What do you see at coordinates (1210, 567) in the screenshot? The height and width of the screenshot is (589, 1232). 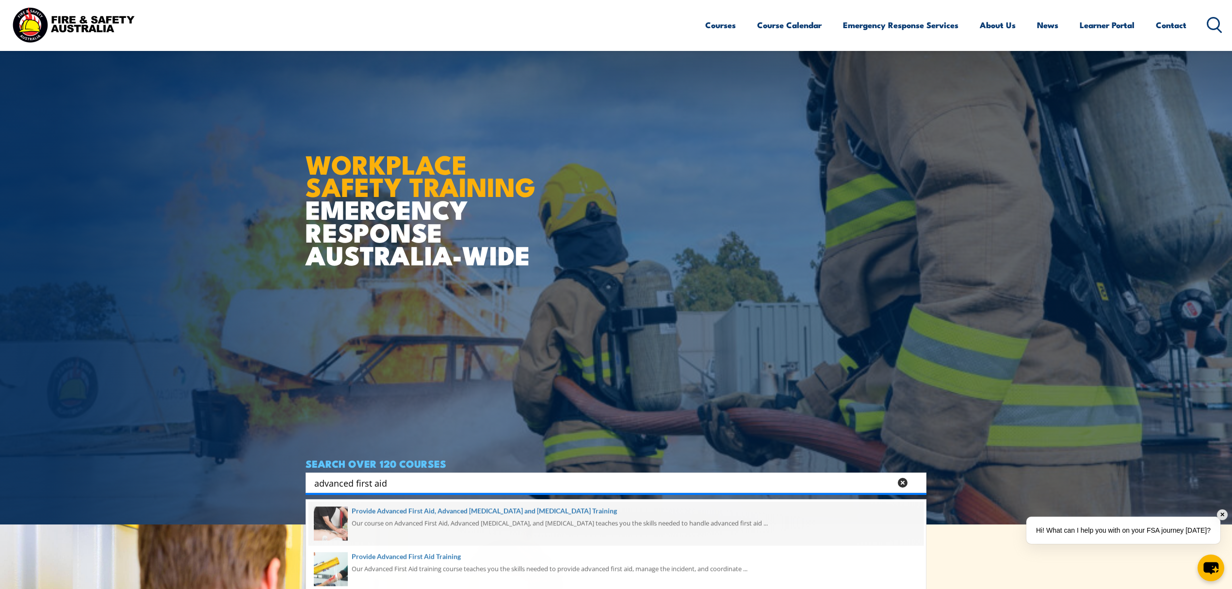 I see `button: chat-button` at bounding box center [1210, 567].